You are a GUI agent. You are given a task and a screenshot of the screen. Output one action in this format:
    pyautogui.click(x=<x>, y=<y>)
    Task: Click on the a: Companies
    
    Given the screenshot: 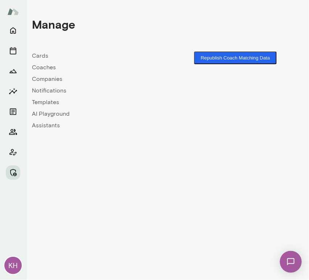 What is the action you would take?
    pyautogui.click(x=100, y=79)
    